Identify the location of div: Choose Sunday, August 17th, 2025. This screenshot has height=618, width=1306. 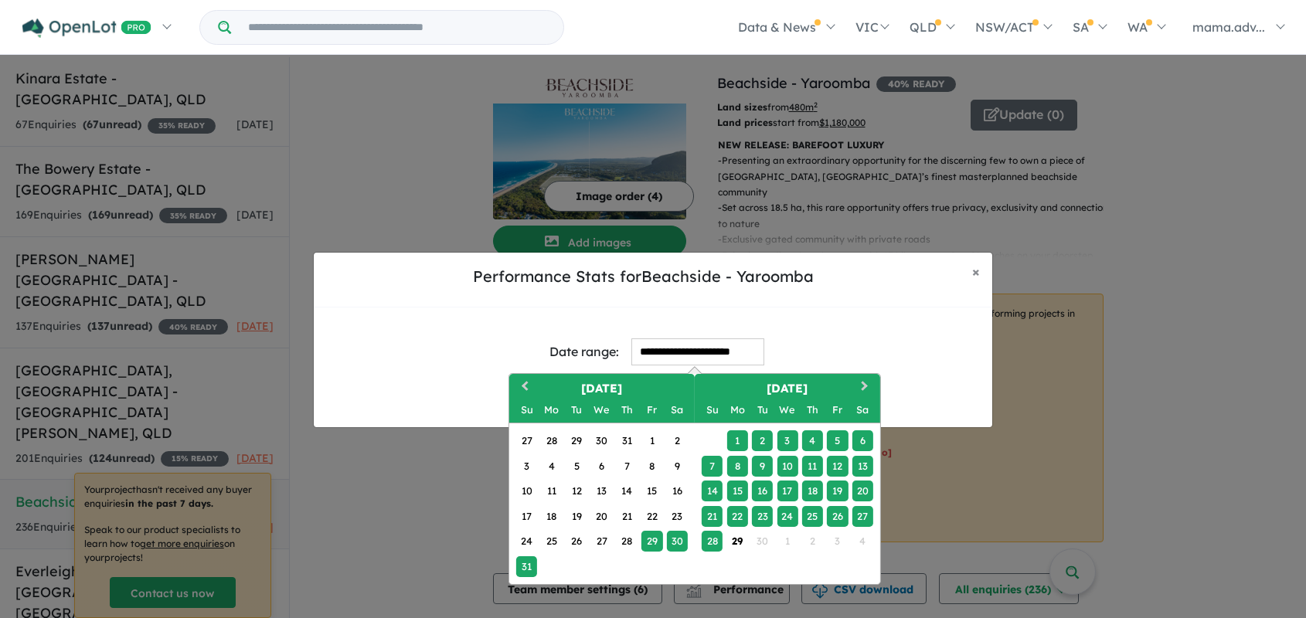
(526, 516).